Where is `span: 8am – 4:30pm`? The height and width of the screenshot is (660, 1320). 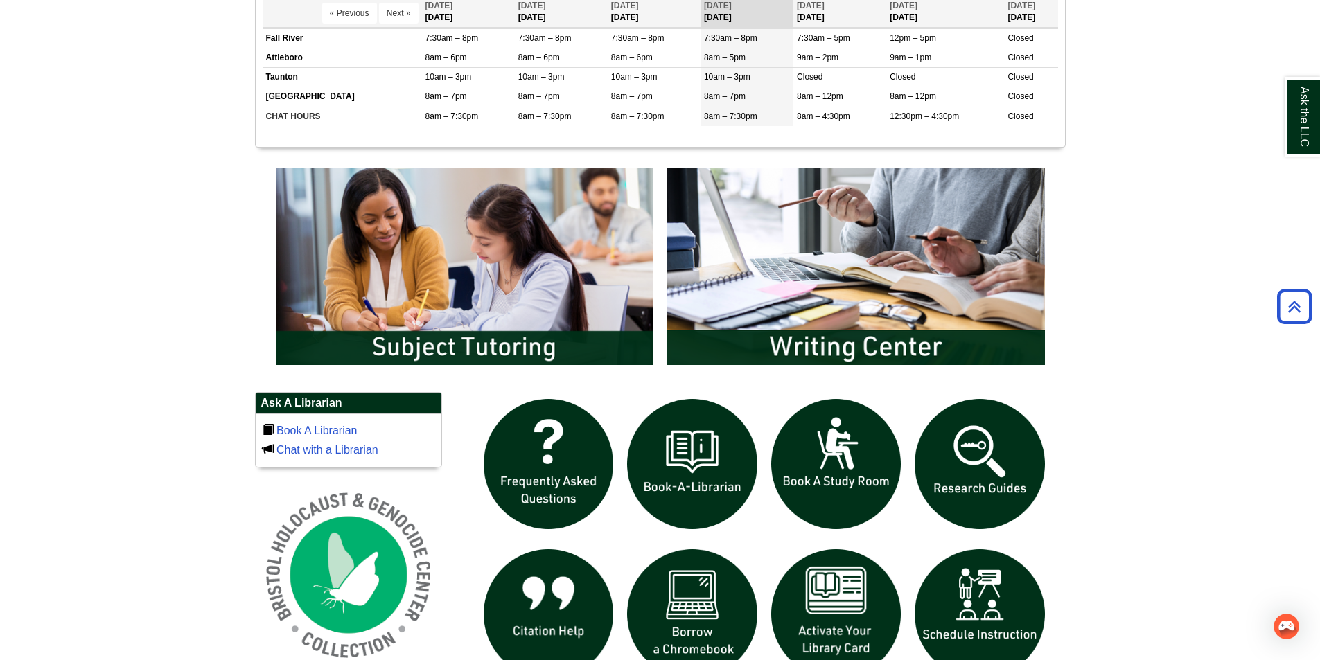
span: 8am – 4:30pm is located at coordinates (823, 116).